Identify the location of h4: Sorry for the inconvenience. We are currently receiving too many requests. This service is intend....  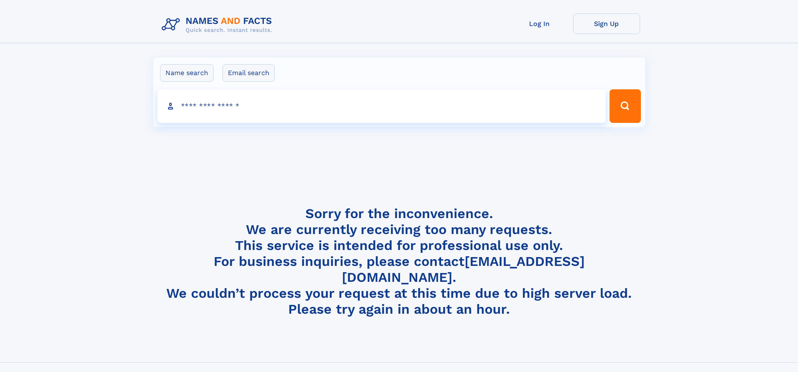
(399, 261).